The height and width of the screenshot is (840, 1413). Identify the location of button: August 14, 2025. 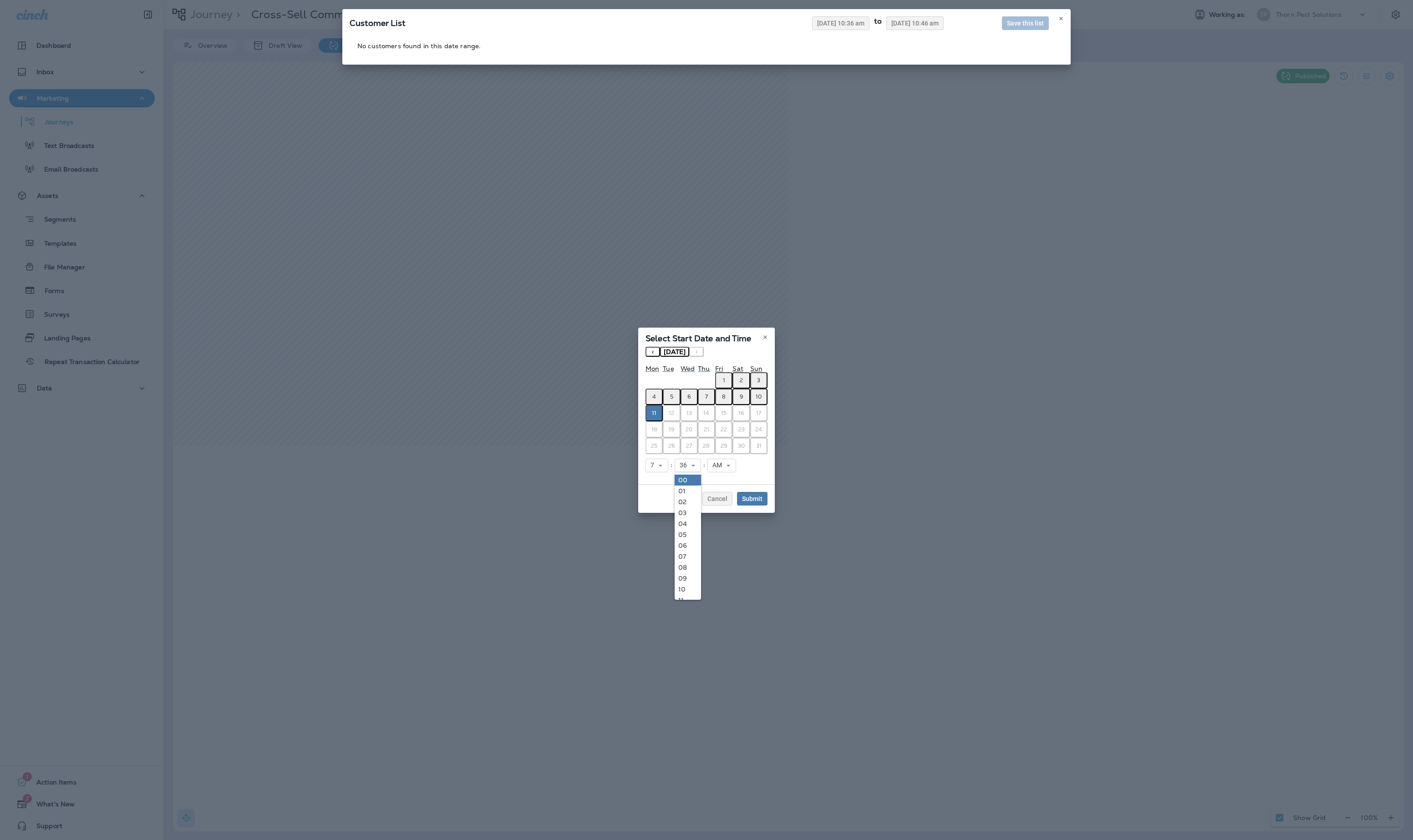
(707, 413).